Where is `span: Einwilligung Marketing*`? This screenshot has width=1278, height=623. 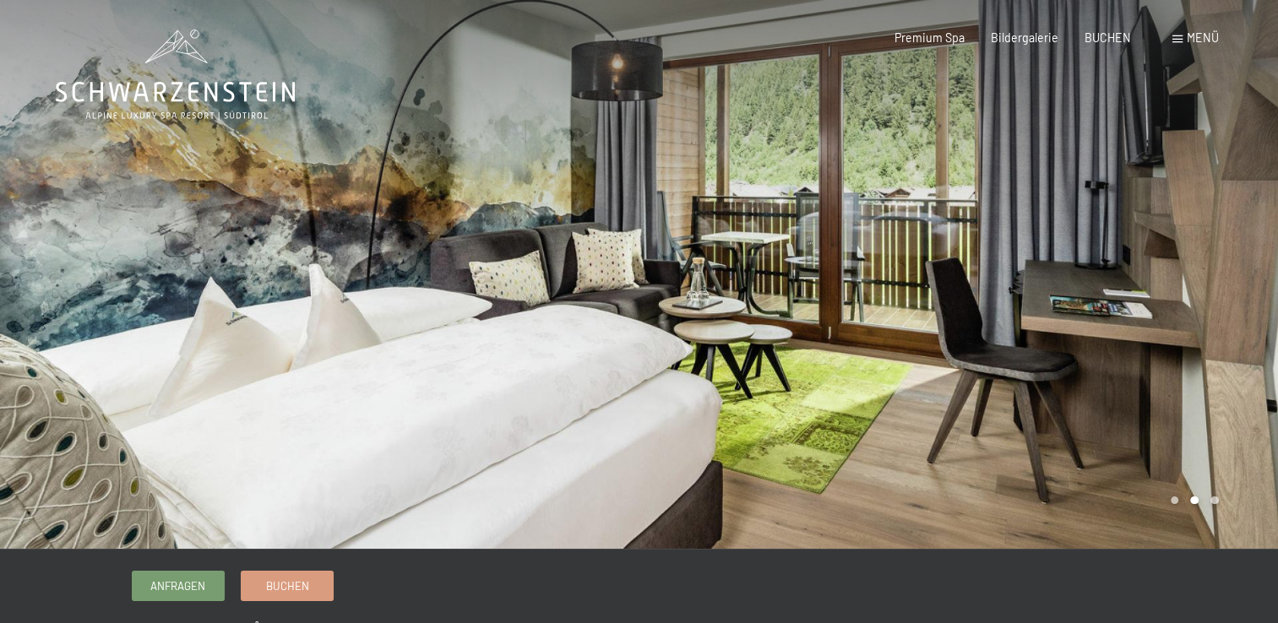 span: Einwilligung Marketing* is located at coordinates (545, 360).